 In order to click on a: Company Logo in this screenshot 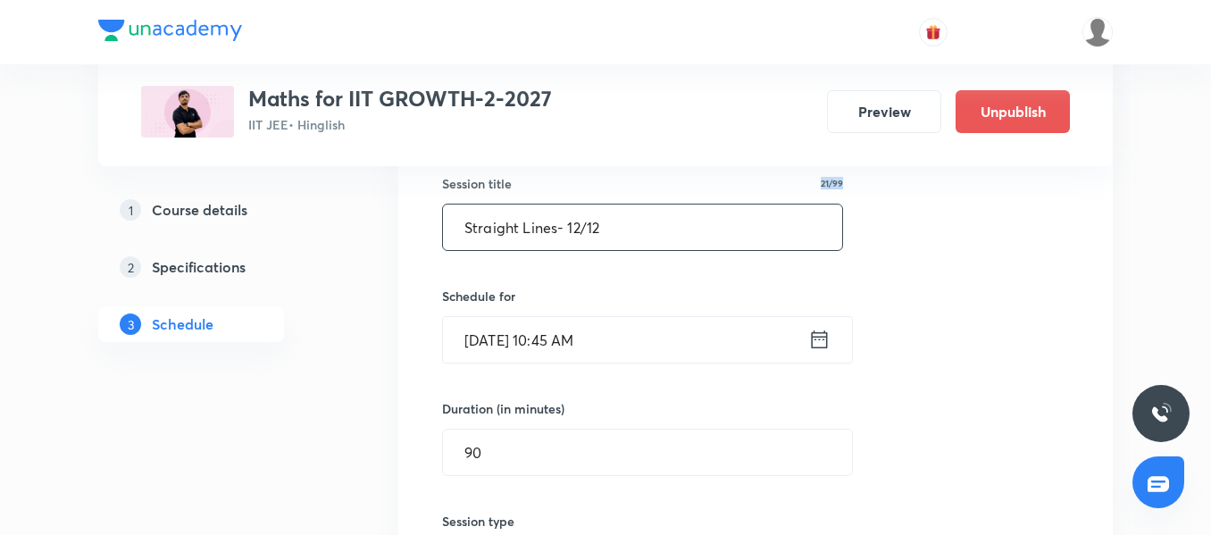, I will do `click(170, 32)`.